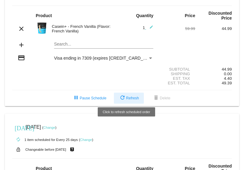 The height and width of the screenshot is (170, 244). Describe the element at coordinates (156, 98) in the screenshot. I see `mat-icon: delete` at that location.